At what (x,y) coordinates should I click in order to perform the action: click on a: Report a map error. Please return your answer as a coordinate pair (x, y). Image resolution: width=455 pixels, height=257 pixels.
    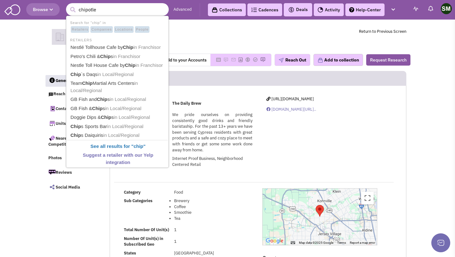
    Looking at the image, I should click on (362, 243).